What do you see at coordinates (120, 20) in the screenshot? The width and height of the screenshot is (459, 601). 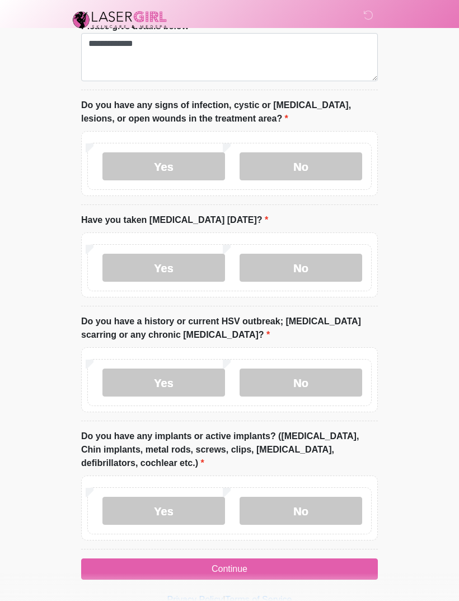 I see `img: Laser Girl Med Spa LLC Logo` at bounding box center [120, 20].